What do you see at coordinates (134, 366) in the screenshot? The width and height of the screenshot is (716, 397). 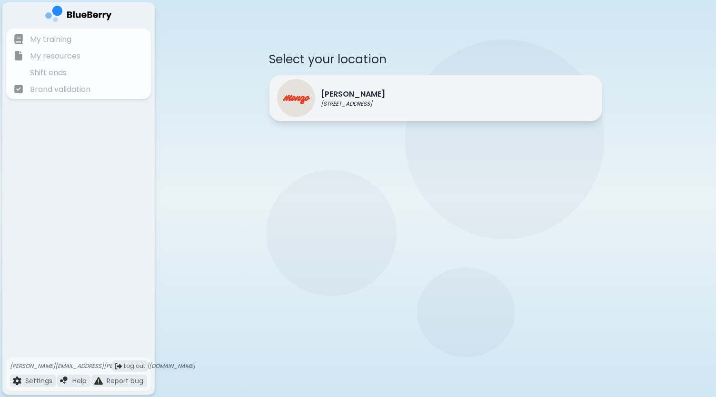 I see `span: Log out` at bounding box center [134, 366].